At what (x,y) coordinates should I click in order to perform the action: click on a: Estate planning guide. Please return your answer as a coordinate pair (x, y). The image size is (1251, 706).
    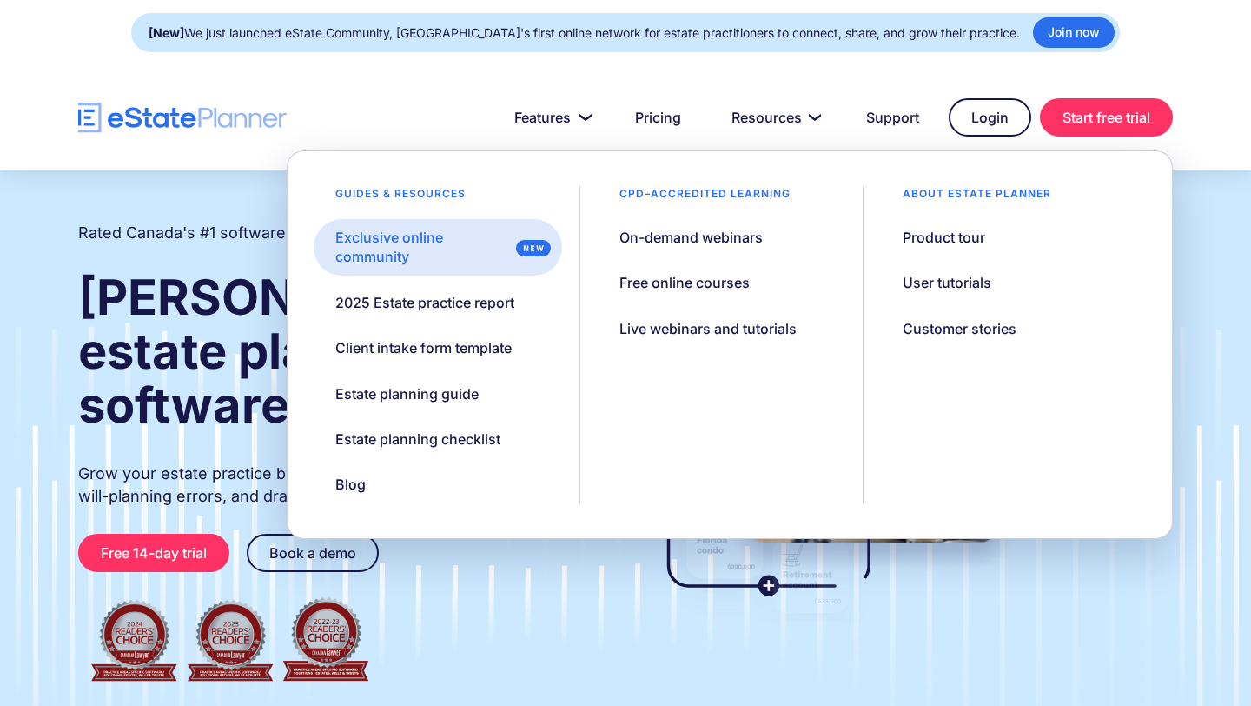
    Looking at the image, I should click on (407, 394).